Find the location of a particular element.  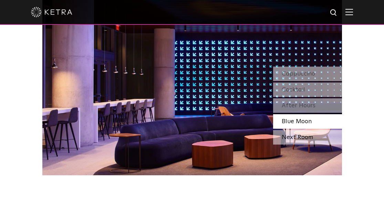

span: Blue Moon is located at coordinates (297, 121).